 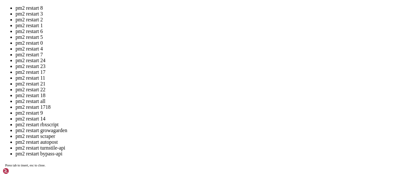 I want to click on li: pm2 restart 7, so click(x=214, y=55).